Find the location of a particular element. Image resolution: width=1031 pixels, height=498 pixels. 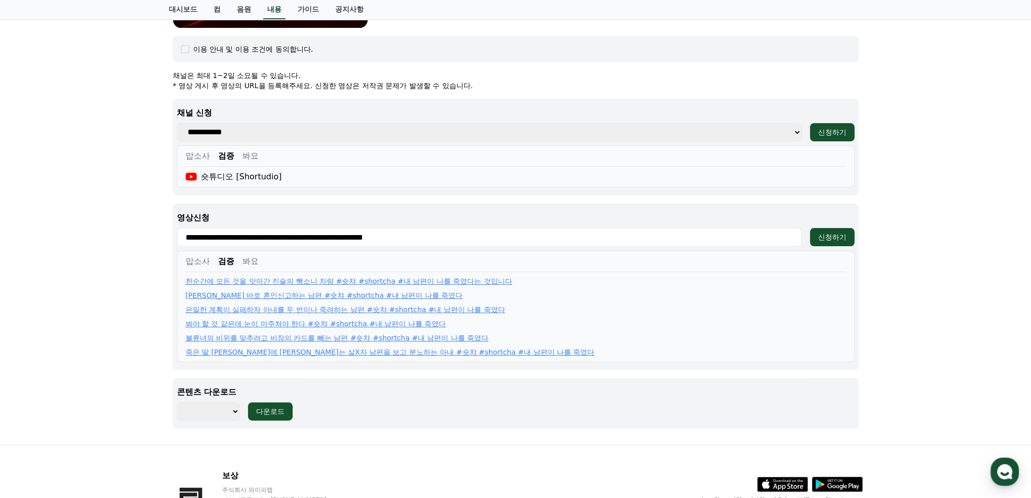

font: 공지사항 is located at coordinates (349, 9).